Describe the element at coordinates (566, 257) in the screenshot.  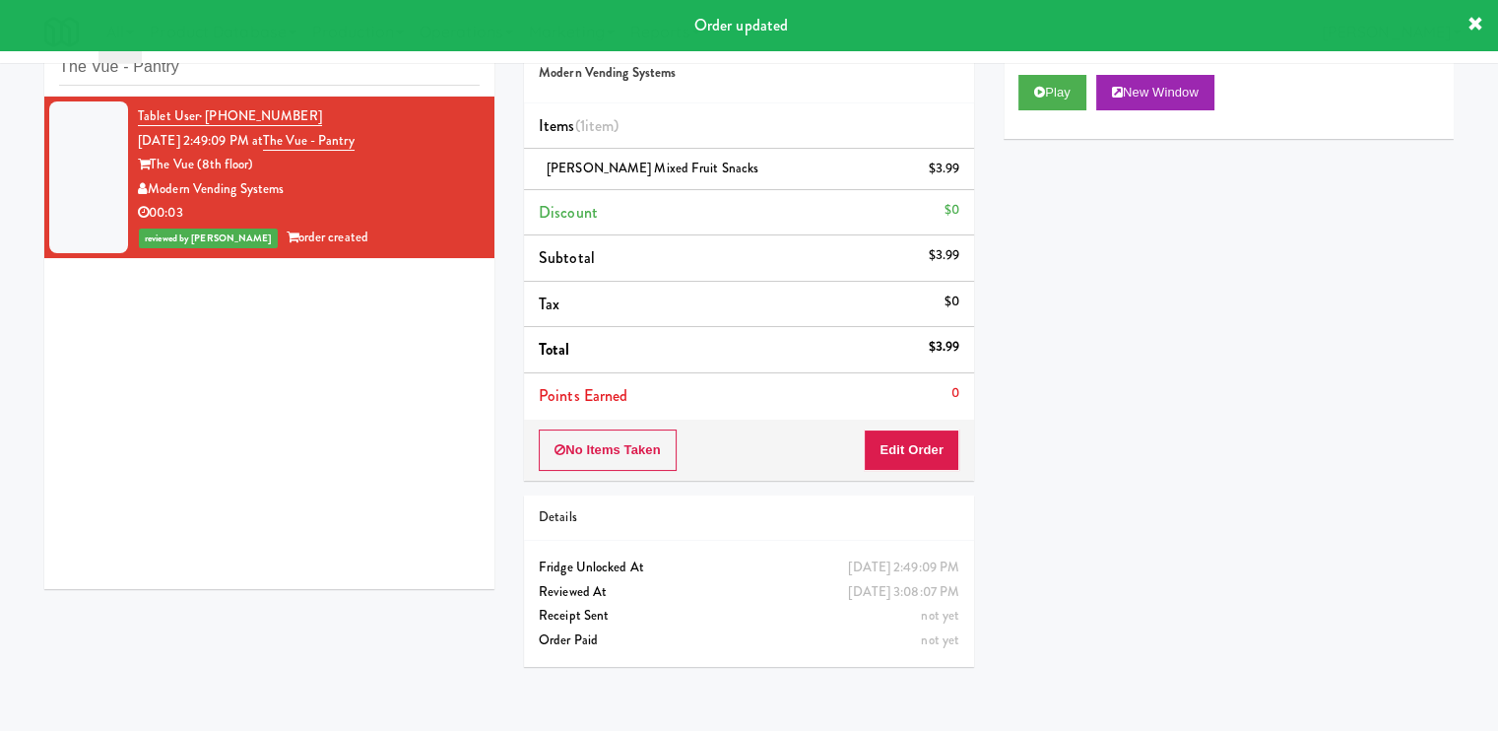
I see `span: Subtotal` at that location.